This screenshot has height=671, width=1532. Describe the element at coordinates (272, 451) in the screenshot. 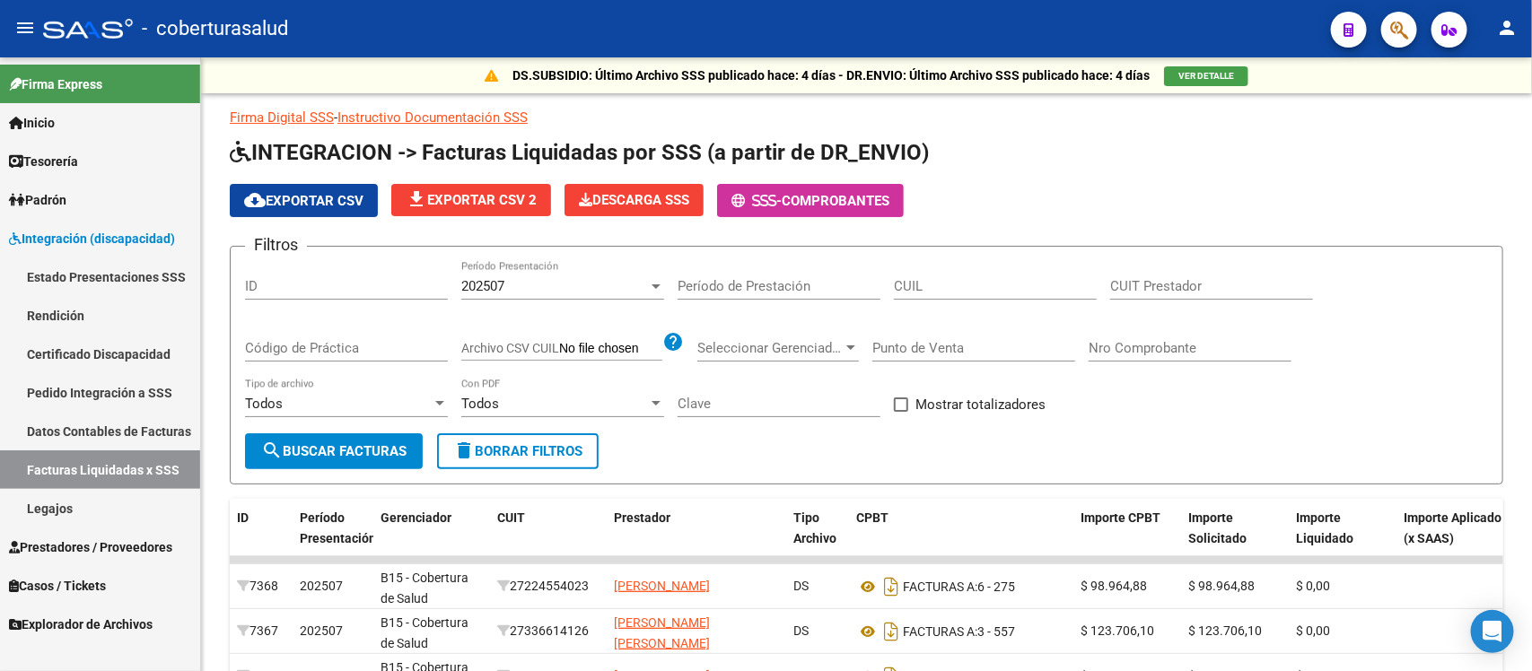

I see `mat-icon: search` at that location.